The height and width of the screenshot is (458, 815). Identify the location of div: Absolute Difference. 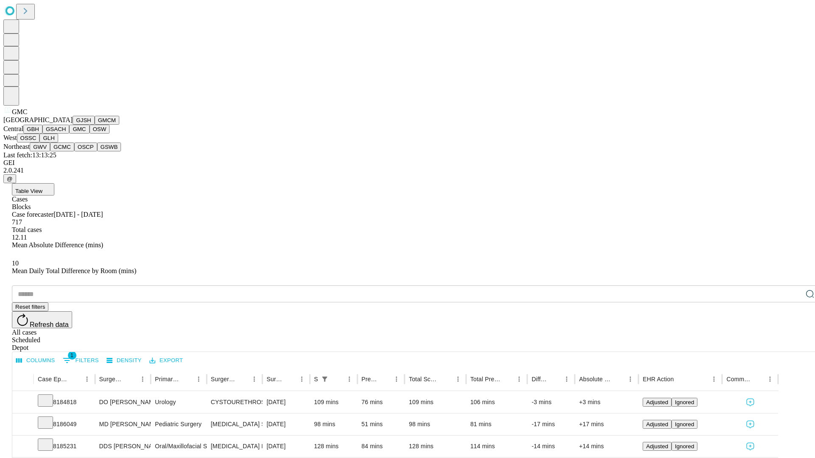
(595, 379).